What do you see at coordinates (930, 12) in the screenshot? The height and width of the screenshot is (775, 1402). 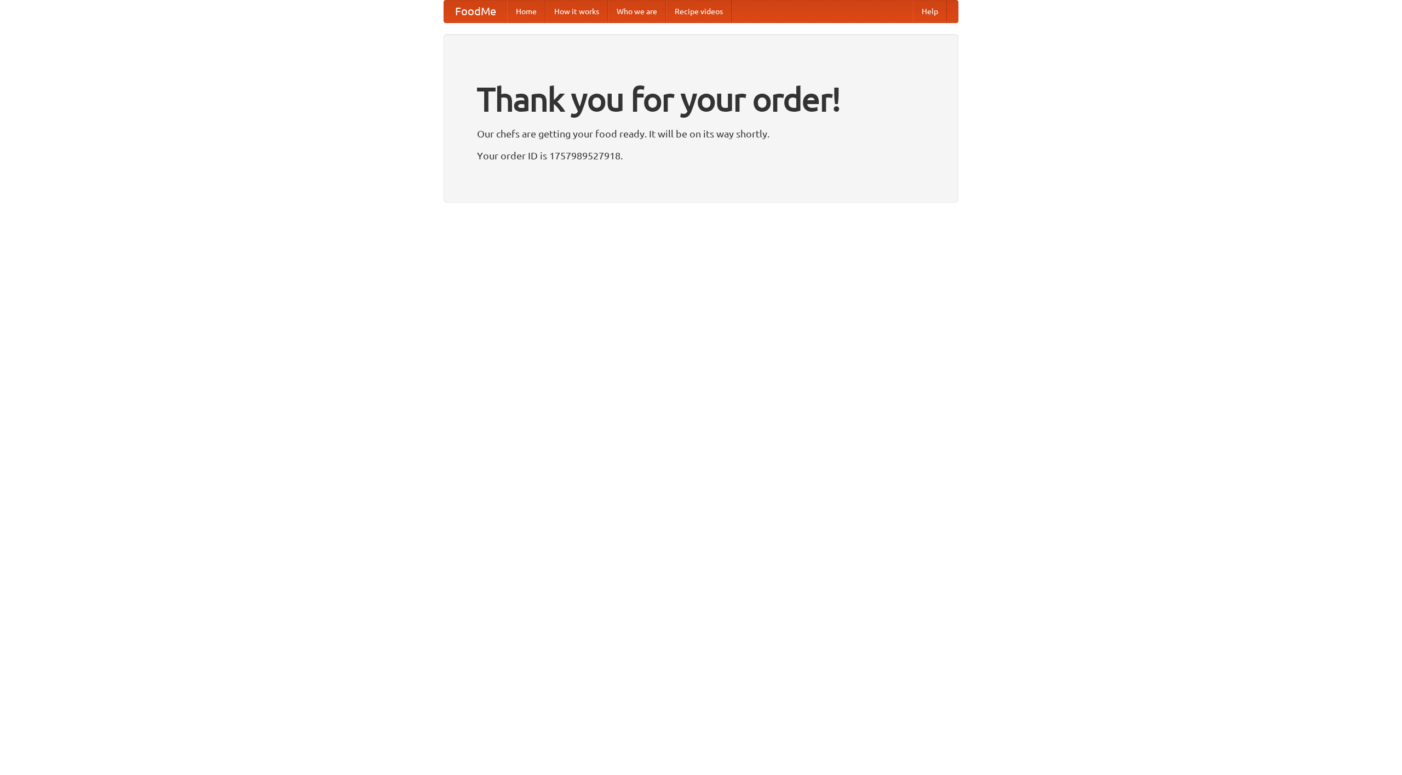 I see `a: Help` at bounding box center [930, 12].